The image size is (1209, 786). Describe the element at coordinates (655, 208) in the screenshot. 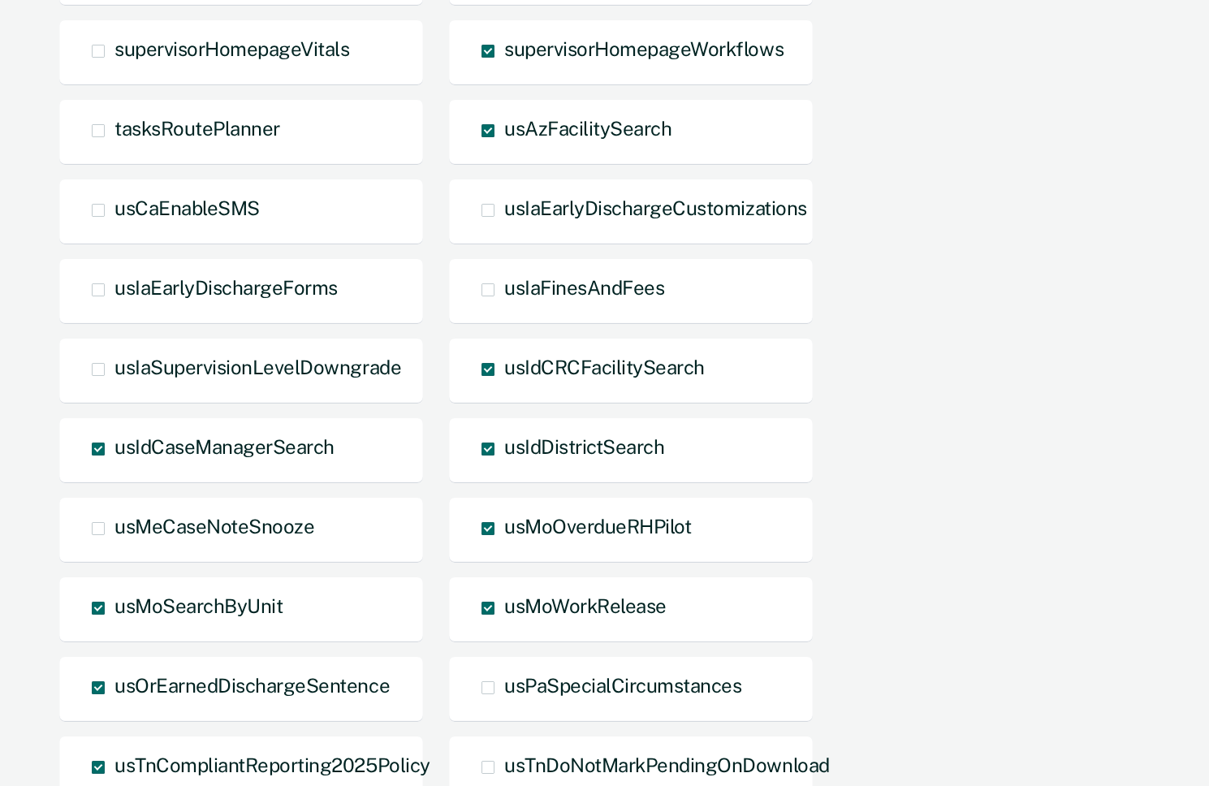

I see `span: usIaEarlyDischargeCustomizations` at that location.